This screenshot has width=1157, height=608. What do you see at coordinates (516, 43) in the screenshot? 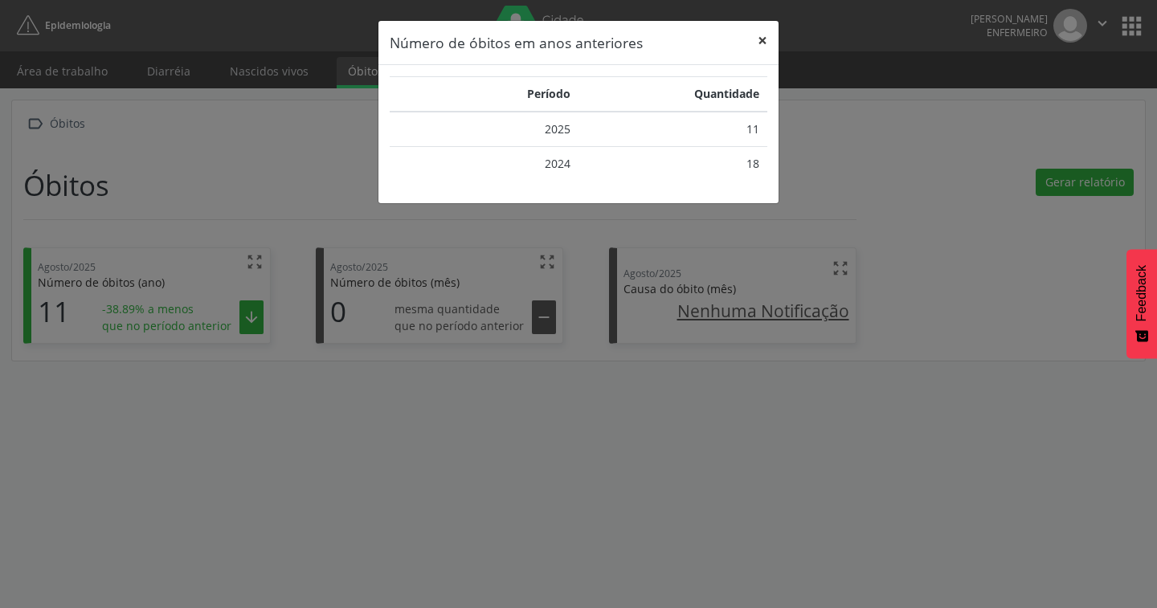
I see `h5: Número de óbitos em anos anteriores` at bounding box center [516, 43].